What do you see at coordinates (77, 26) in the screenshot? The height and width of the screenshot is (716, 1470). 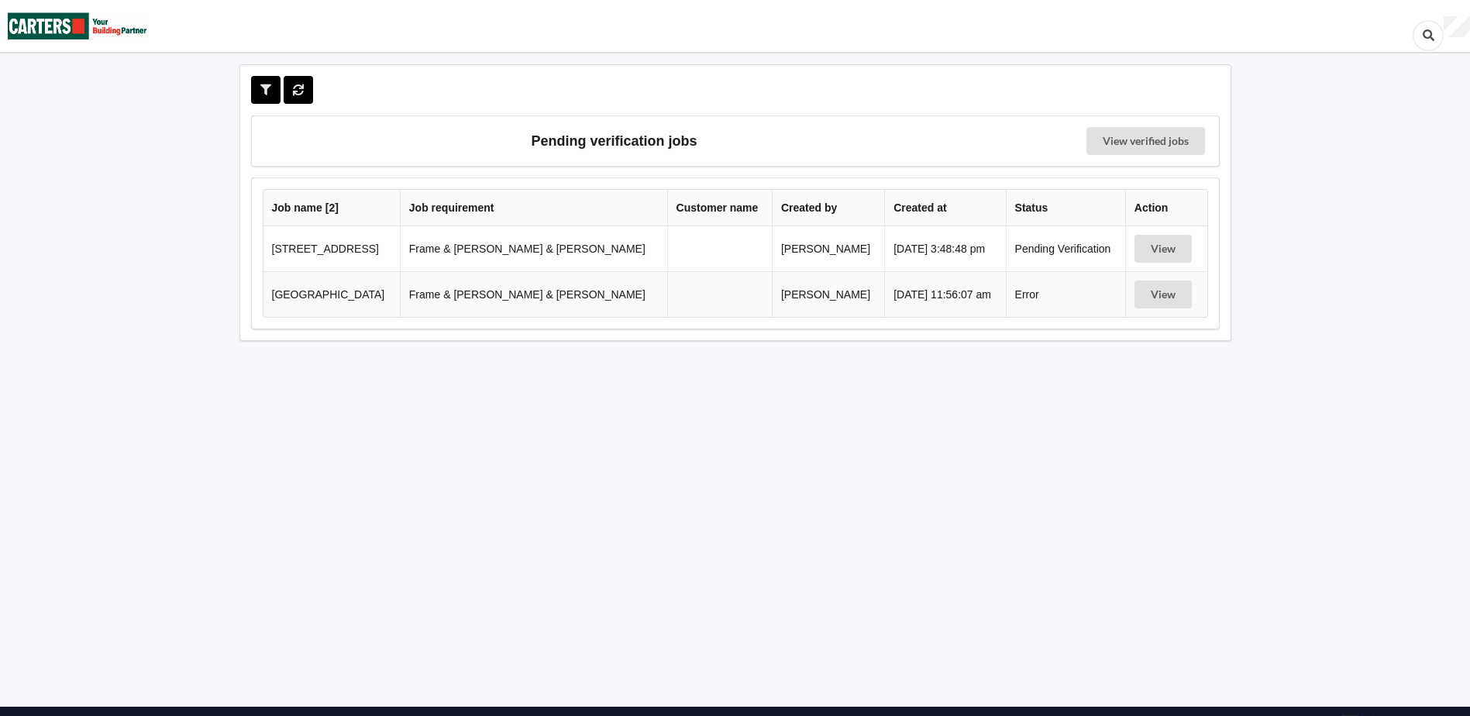 I see `img: Carters` at bounding box center [77, 26].